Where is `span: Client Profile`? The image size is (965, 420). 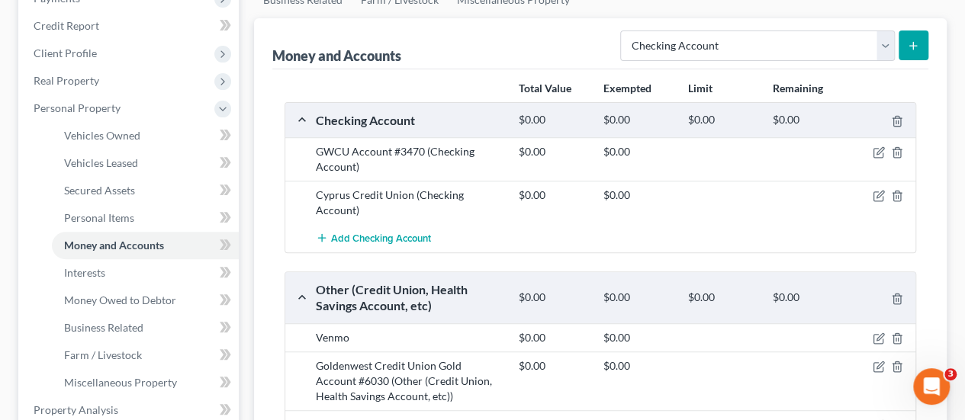 span: Client Profile is located at coordinates (65, 53).